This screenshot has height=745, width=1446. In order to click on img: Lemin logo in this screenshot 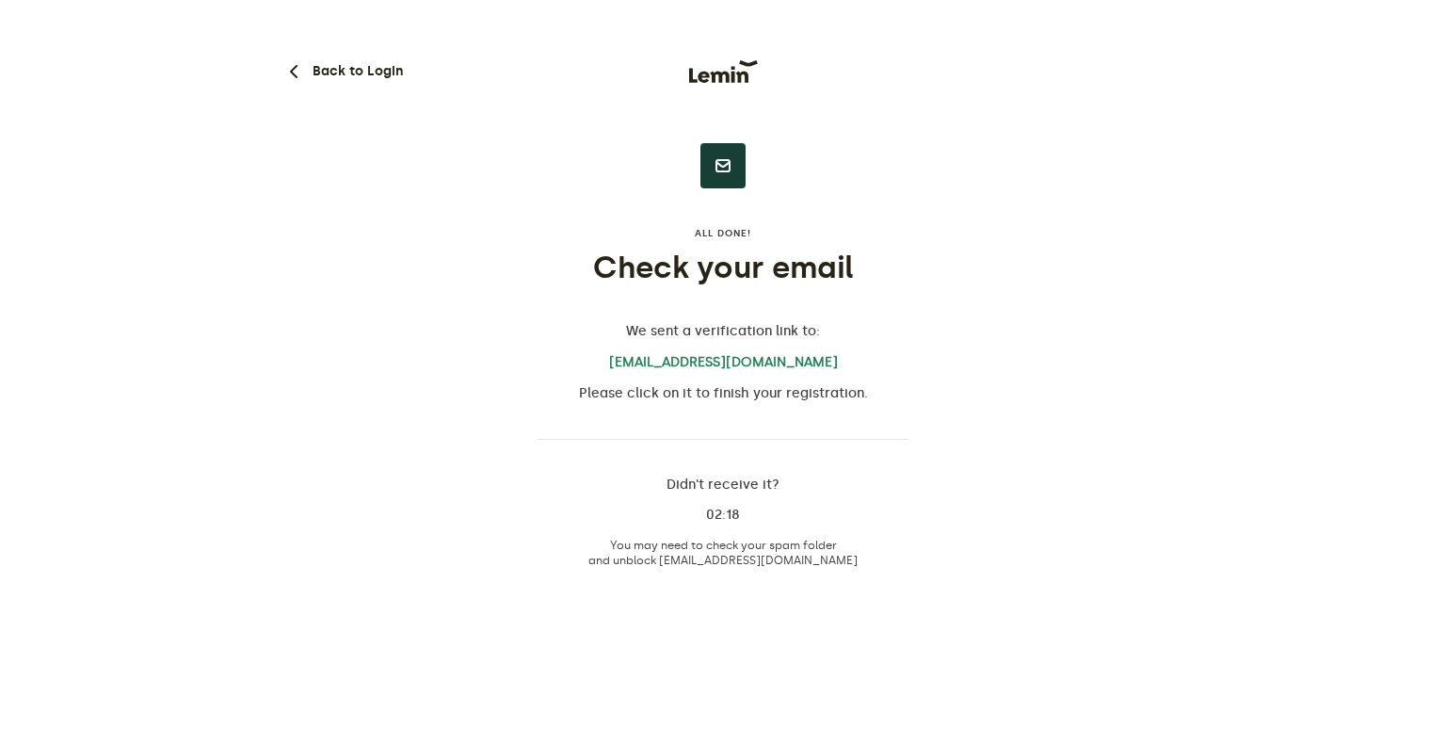, I will do `click(723, 72)`.